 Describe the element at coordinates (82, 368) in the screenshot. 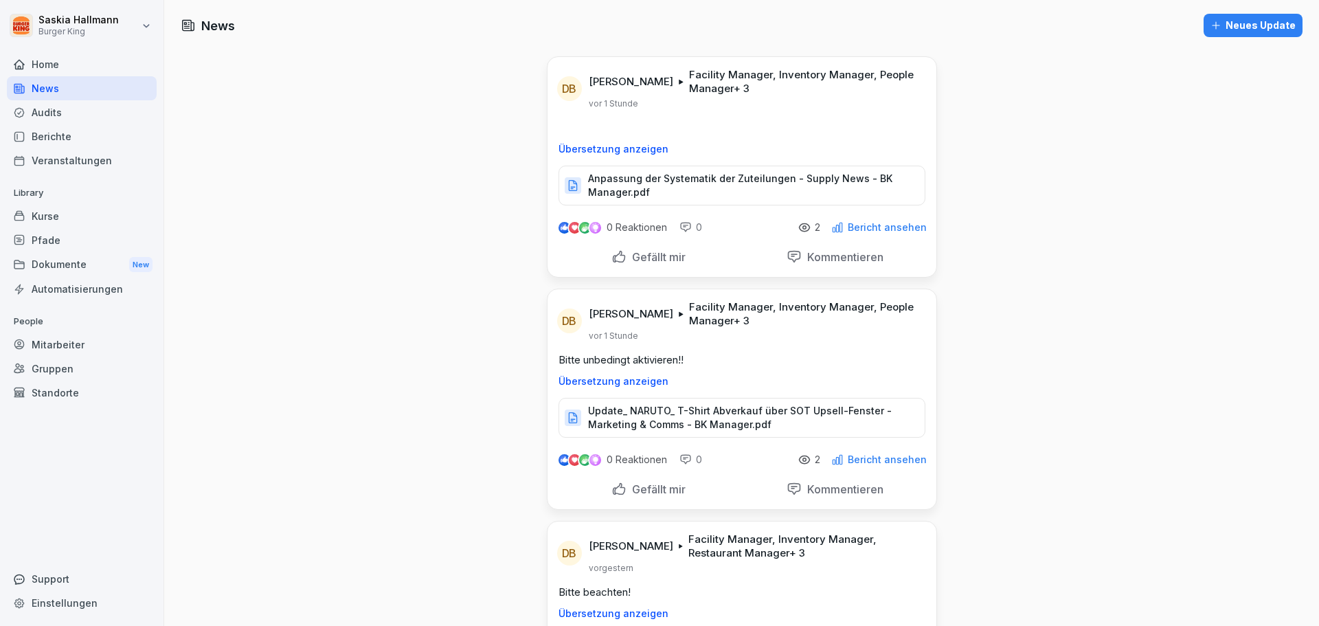

I see `a: Gruppen` at that location.